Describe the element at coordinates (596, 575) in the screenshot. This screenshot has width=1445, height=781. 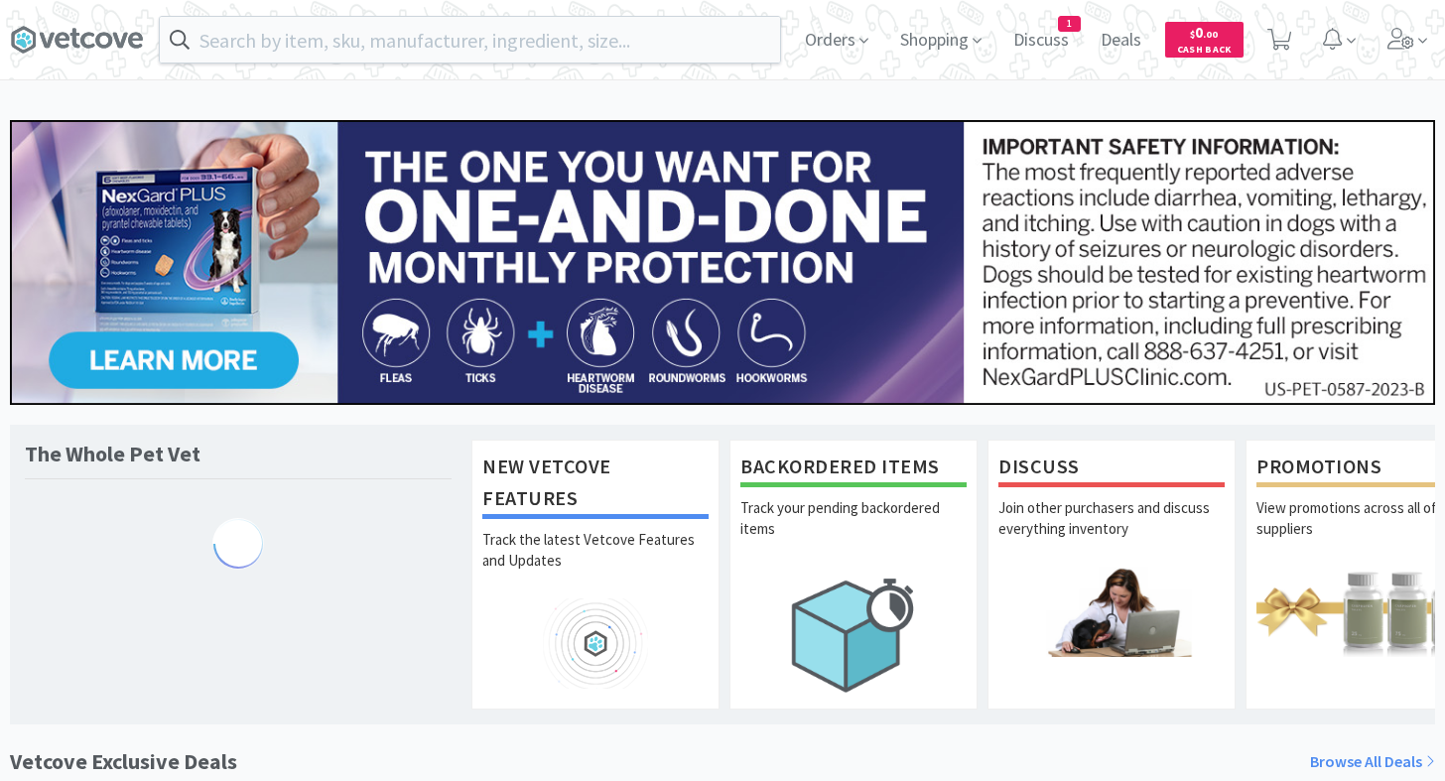
I see `a: New Vetcove FeaturesTrack the latest Vetcove Features and Updates` at that location.